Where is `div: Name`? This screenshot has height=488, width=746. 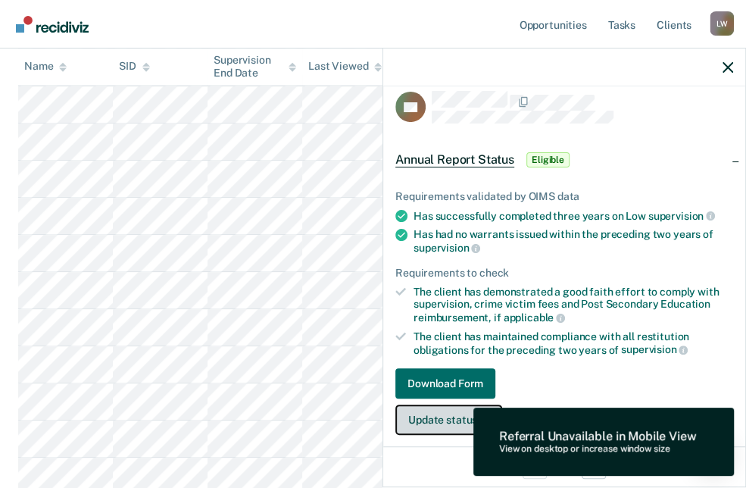 div: Name is located at coordinates (45, 67).